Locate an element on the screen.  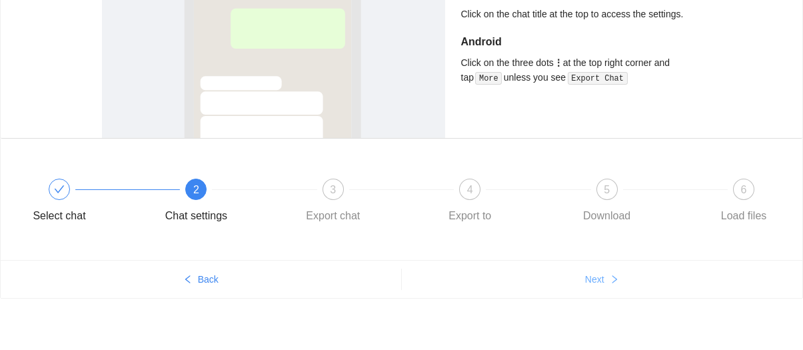
span: 3 is located at coordinates (333, 189).